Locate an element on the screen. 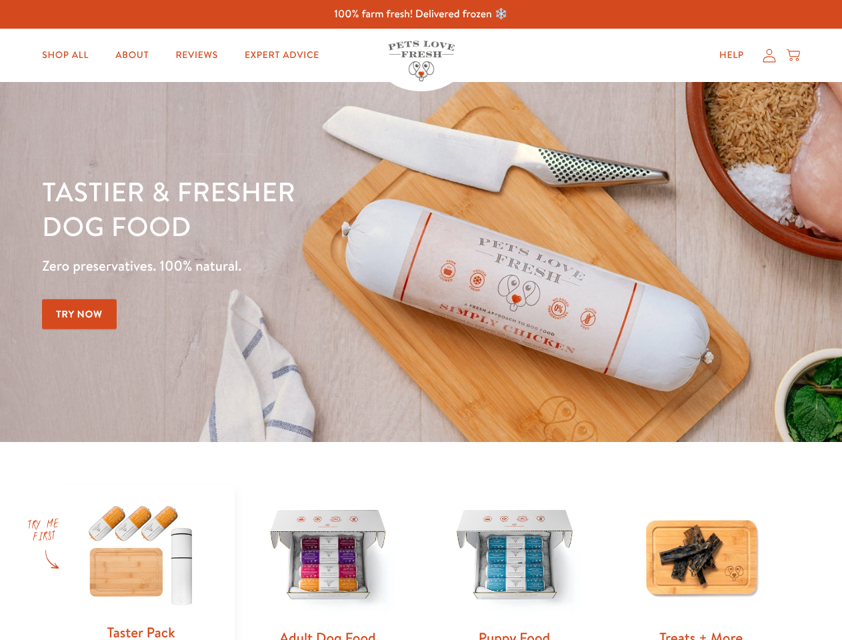  h1: Tastier & fresher dog food is located at coordinates (295, 209).